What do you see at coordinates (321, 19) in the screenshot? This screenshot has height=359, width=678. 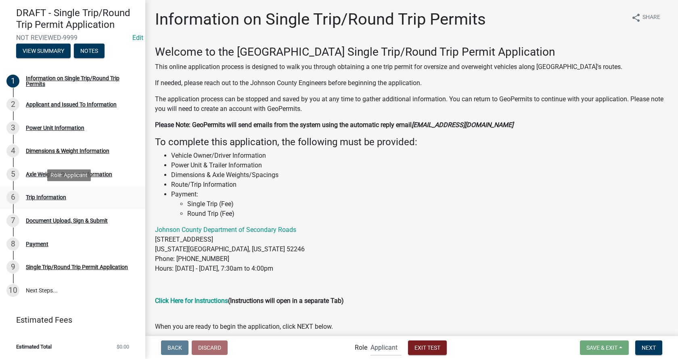 I see `h1: Information on Single Trip/Round Trip Permits` at bounding box center [321, 19].